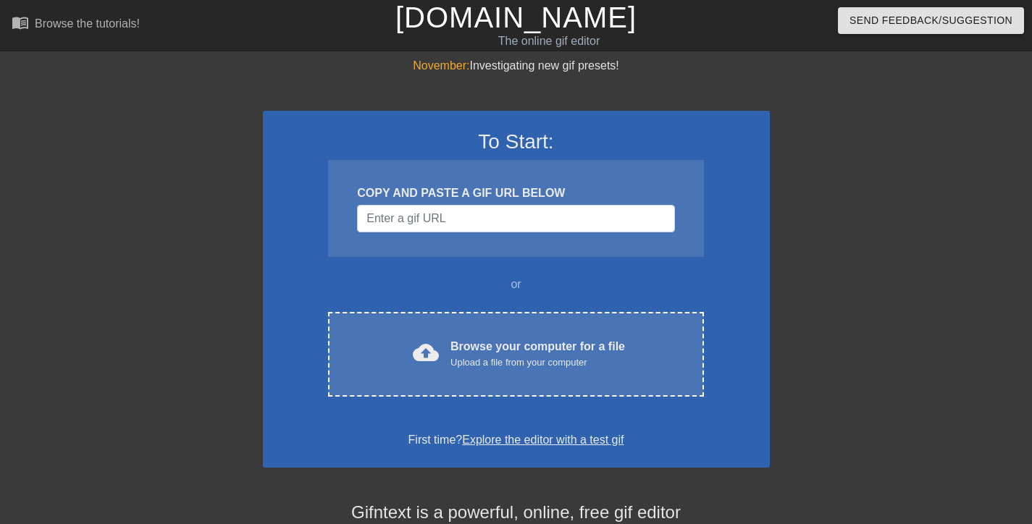  What do you see at coordinates (549, 41) in the screenshot?
I see `div: The online gif editor` at bounding box center [549, 41].